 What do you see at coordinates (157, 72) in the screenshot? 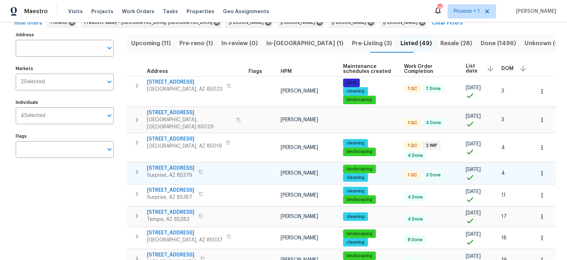
I see `span: Address` at bounding box center [157, 72].